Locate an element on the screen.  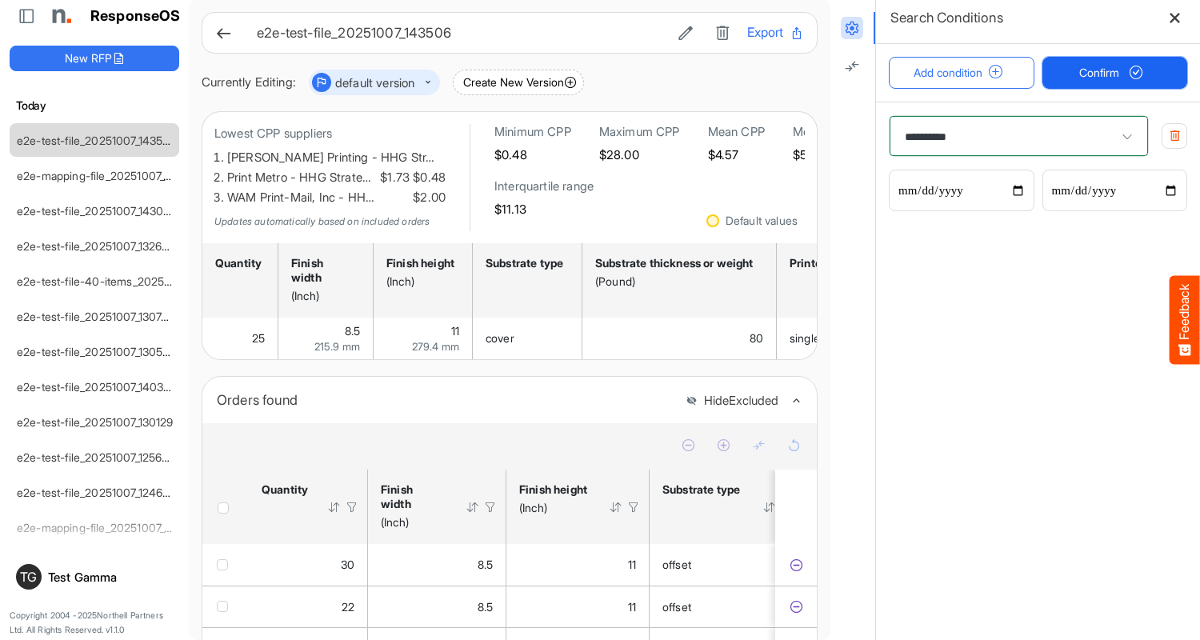
span: 80 is located at coordinates (756, 338).